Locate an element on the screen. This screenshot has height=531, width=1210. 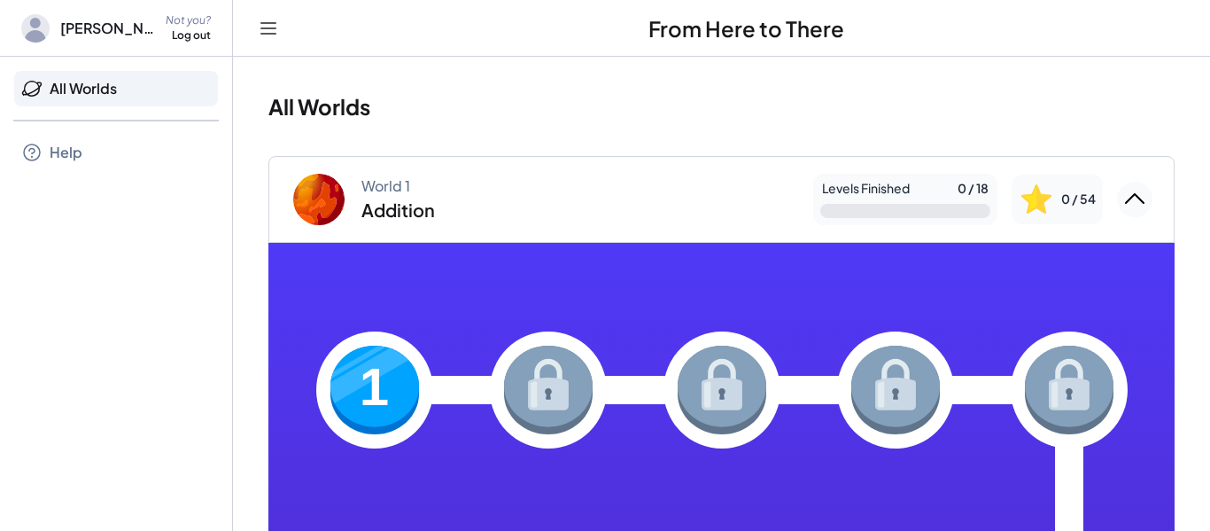
div: World 1 is located at coordinates (385, 186).